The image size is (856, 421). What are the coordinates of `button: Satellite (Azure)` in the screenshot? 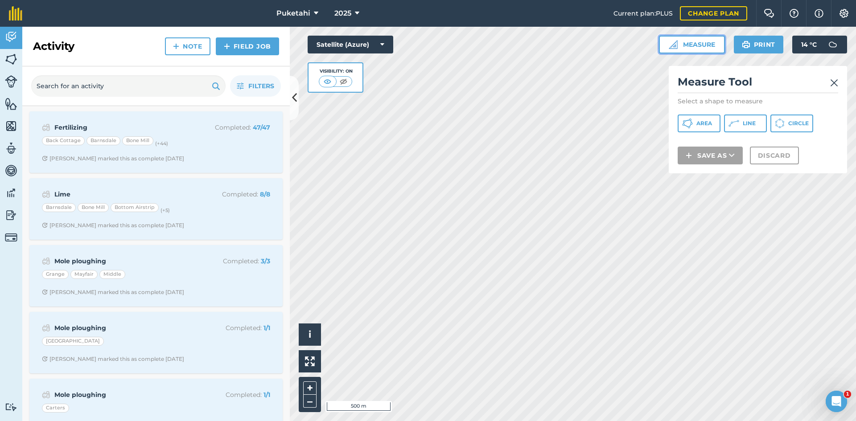 It's located at (350, 45).